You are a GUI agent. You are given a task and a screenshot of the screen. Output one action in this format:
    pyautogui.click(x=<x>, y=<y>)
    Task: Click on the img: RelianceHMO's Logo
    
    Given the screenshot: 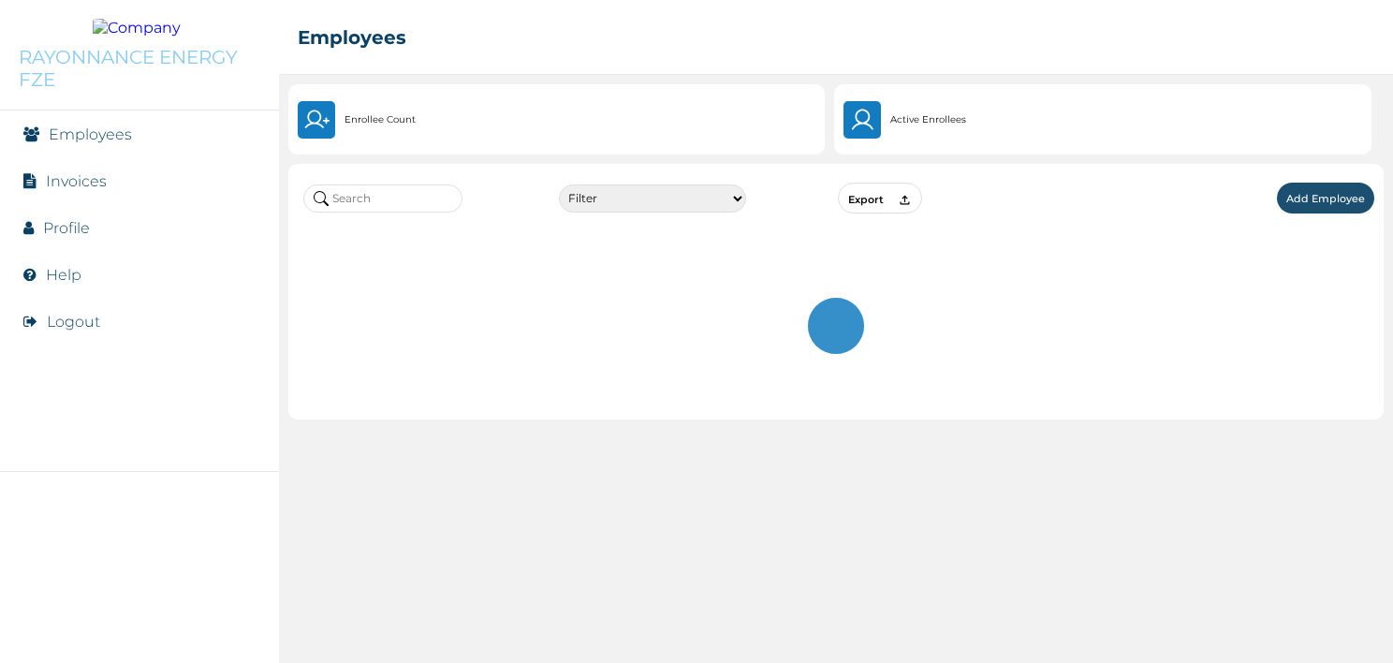 What is the action you would take?
    pyautogui.click(x=139, y=630)
    